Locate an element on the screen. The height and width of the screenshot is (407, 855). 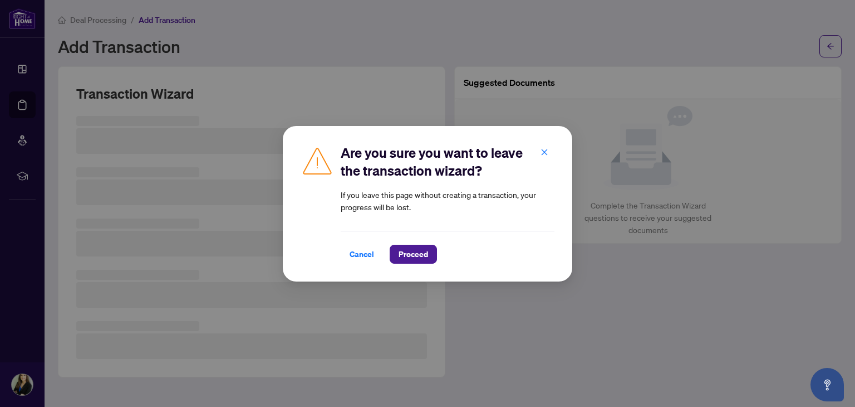
button: Cancel is located at coordinates (362, 254).